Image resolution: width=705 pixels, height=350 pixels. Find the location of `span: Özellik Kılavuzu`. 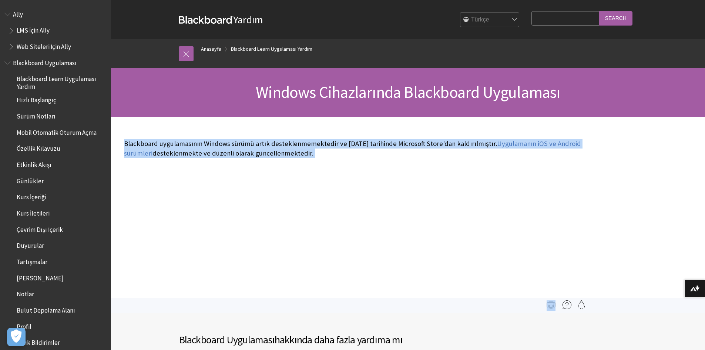

span: Özellik Kılavuzu is located at coordinates (39, 147).